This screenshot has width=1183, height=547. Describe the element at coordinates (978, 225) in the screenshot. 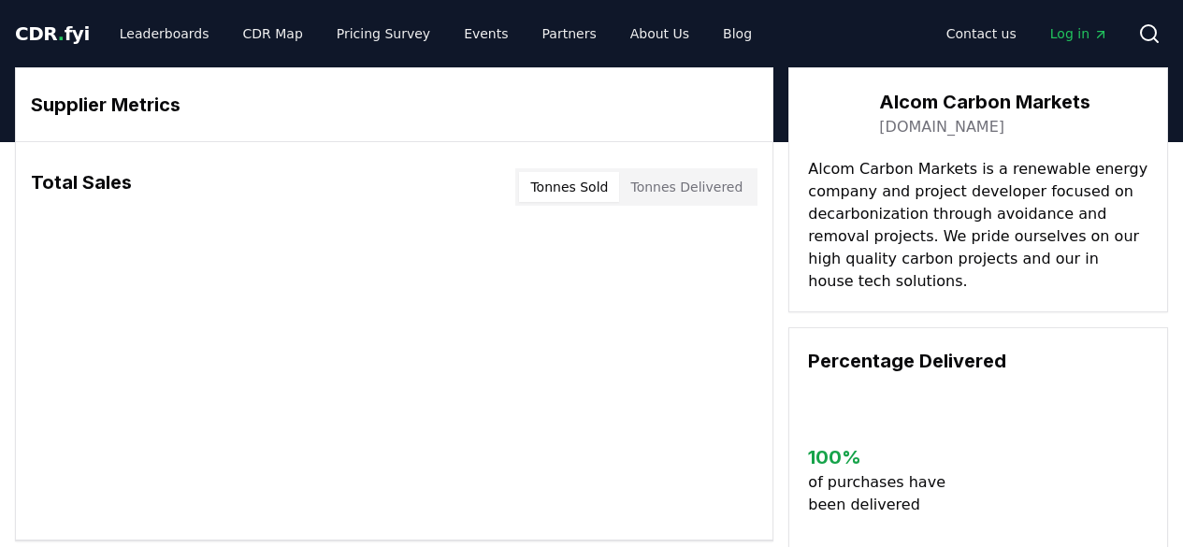

I see `p: Alcom Carbon Markets is a renewable energy company and project developer focused on decarbonizati...` at that location.